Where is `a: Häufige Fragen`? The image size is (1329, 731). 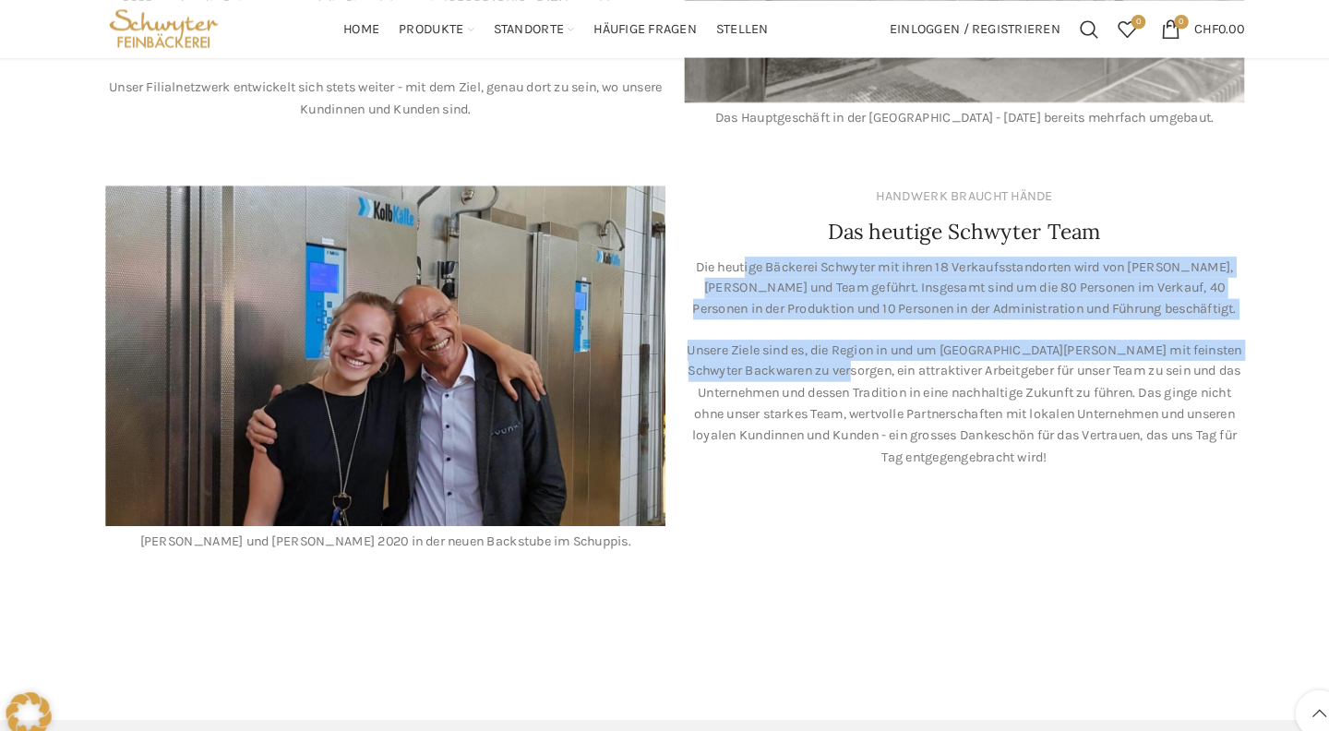 a: Häufige Fragen is located at coordinates (636, 28).